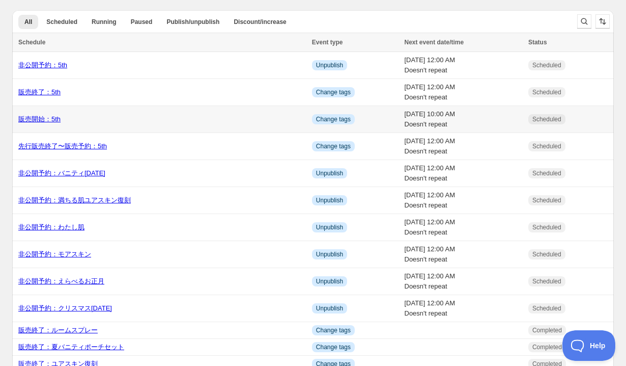 This screenshot has height=366, width=626. I want to click on a: 販売終了：夏バニティポーチセット, so click(71, 346).